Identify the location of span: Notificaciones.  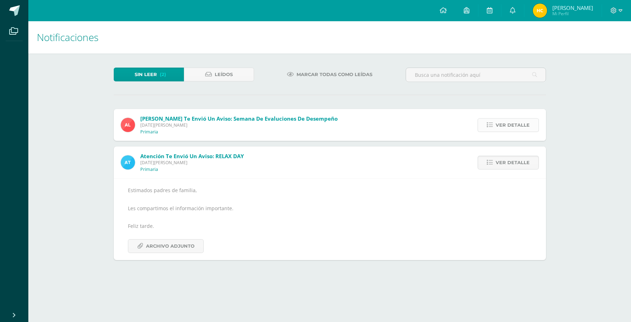
(68, 37).